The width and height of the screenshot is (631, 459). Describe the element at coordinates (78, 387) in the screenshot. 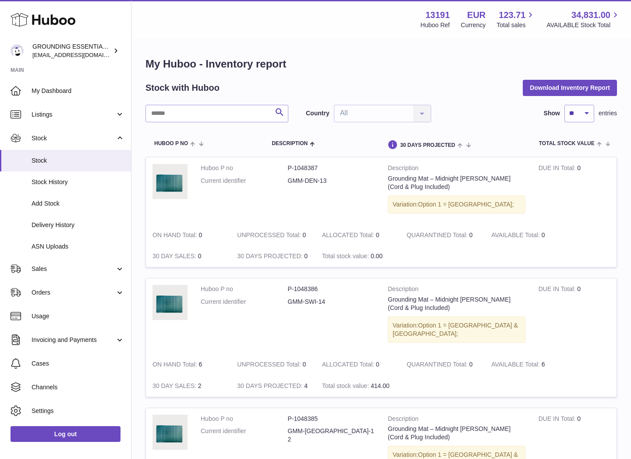

I see `span: Channels` at that location.